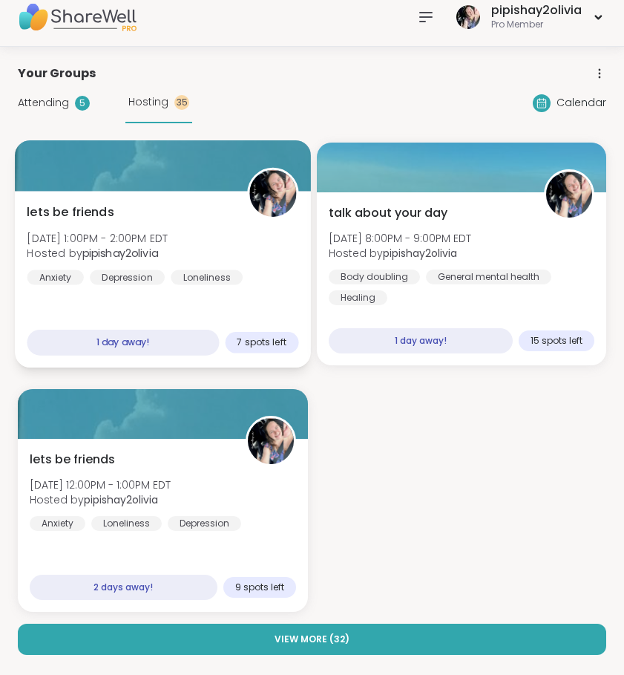 The height and width of the screenshot is (675, 624). What do you see at coordinates (374, 277) in the screenshot?
I see `div: Body doubling` at bounding box center [374, 277].